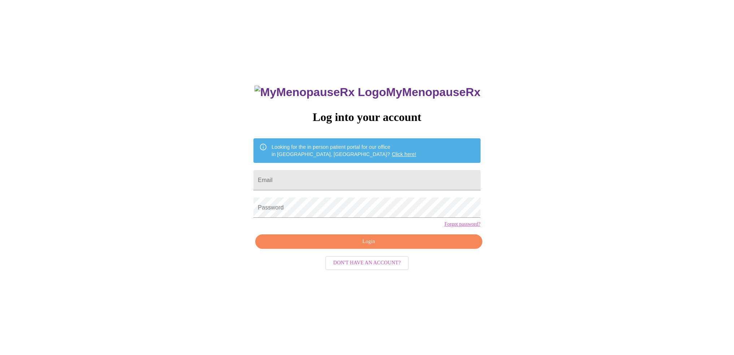  Describe the element at coordinates (367, 262) in the screenshot. I see `a: Don't have an account?` at that location.